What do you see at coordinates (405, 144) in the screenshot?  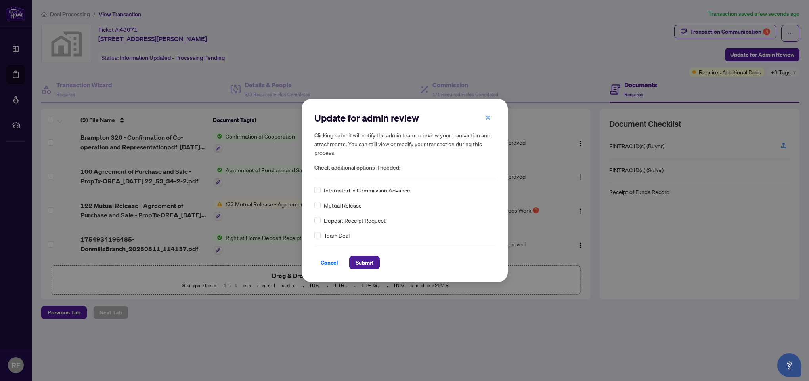 I see `h5: Clicking submit will notify the admin team to review your transaction and attachments. You can st...` at bounding box center [405, 144].